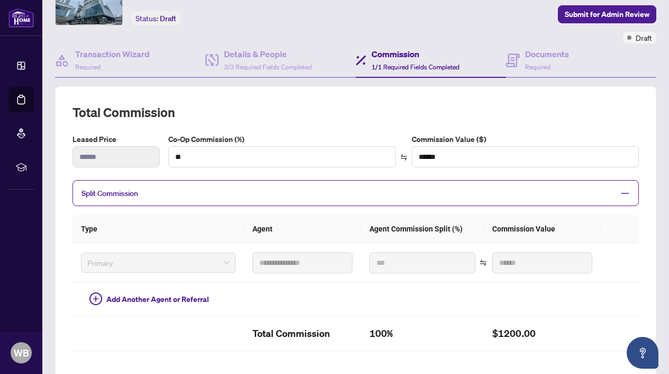 The width and height of the screenshot is (669, 374). Describe the element at coordinates (416, 67) in the screenshot. I see `span: 1/1 Required Fields Completed` at that location.